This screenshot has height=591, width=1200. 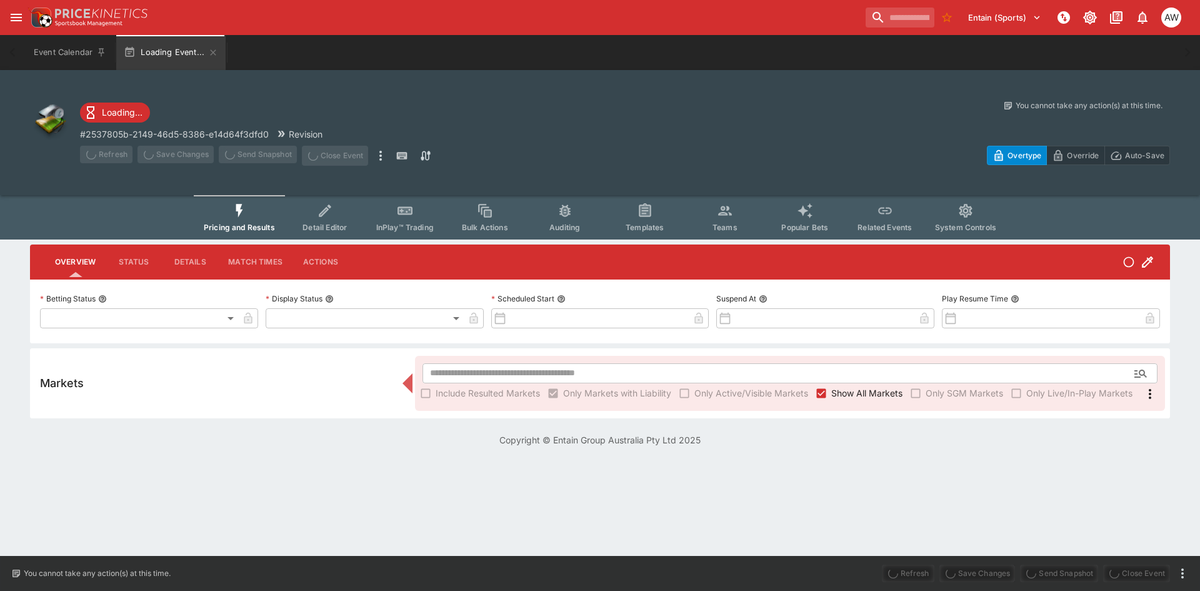 What do you see at coordinates (1017, 155) in the screenshot?
I see `button: Overtype` at bounding box center [1017, 155].